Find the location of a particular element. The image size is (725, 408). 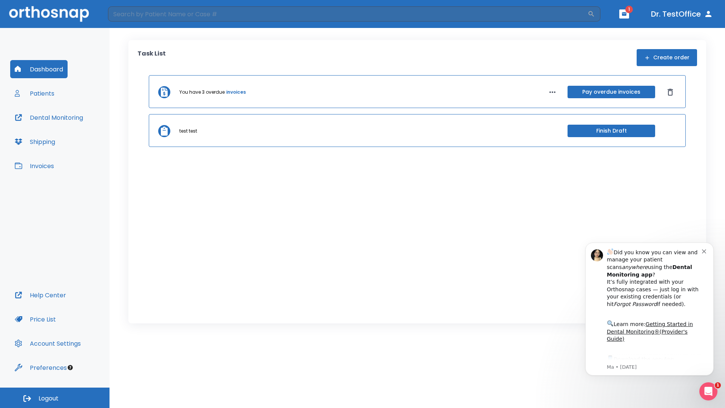

a: Invoices is located at coordinates (34, 166).